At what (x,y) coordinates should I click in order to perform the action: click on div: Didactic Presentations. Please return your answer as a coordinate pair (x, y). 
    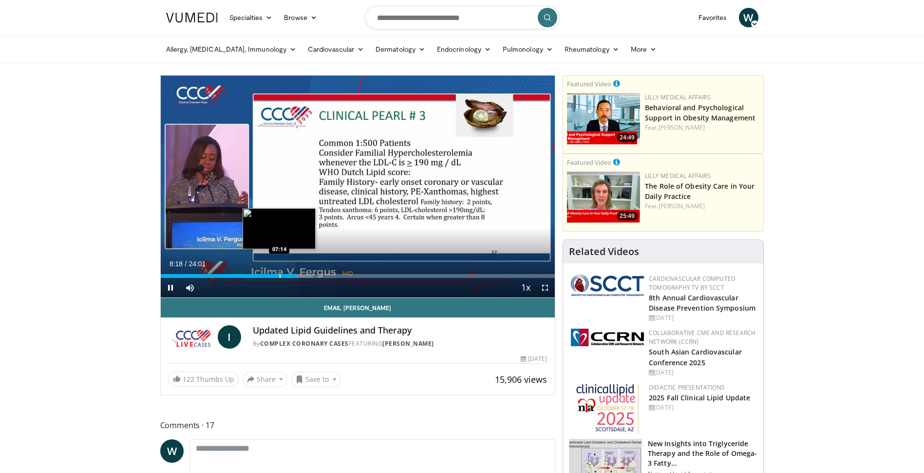
    Looking at the image, I should click on (702, 387).